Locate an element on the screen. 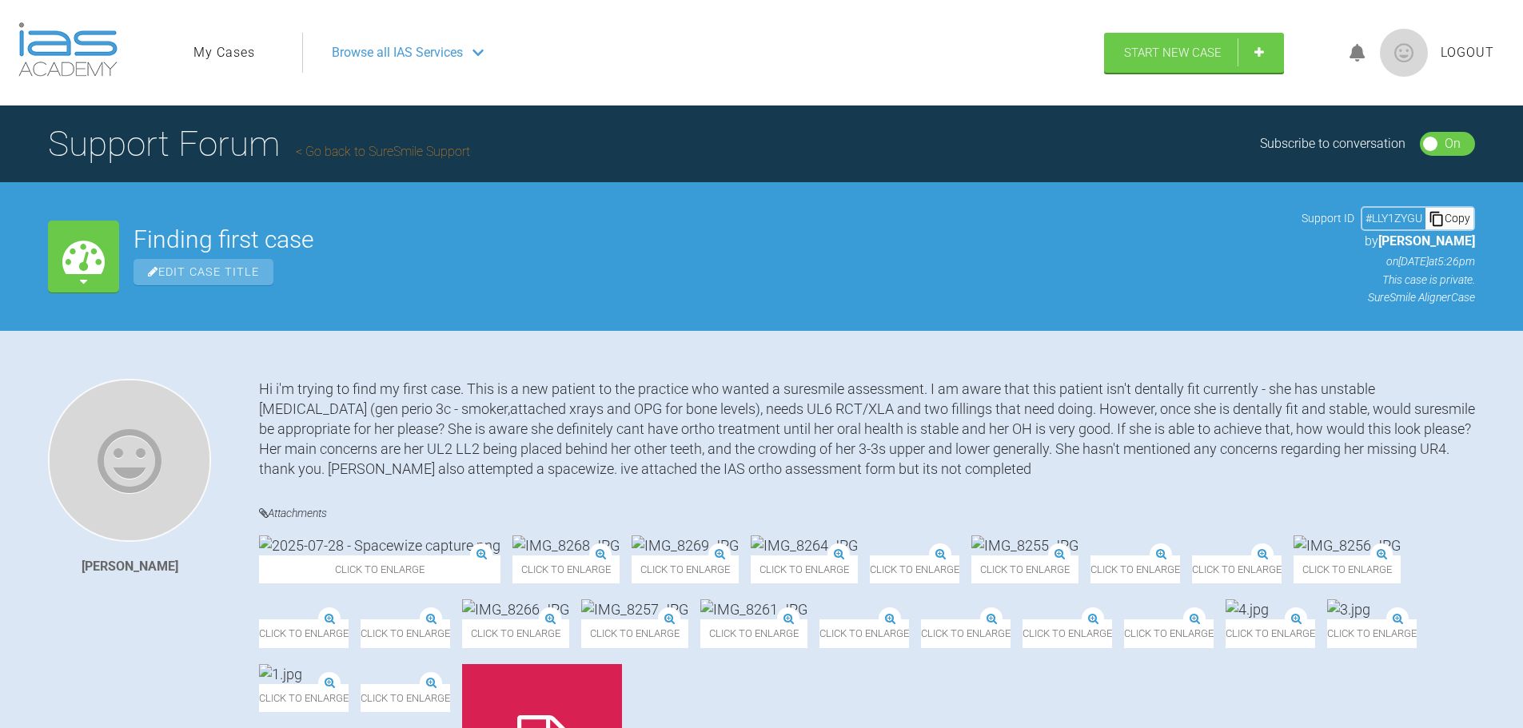 The image size is (1523, 728). a: Logout is located at coordinates (1467, 53).